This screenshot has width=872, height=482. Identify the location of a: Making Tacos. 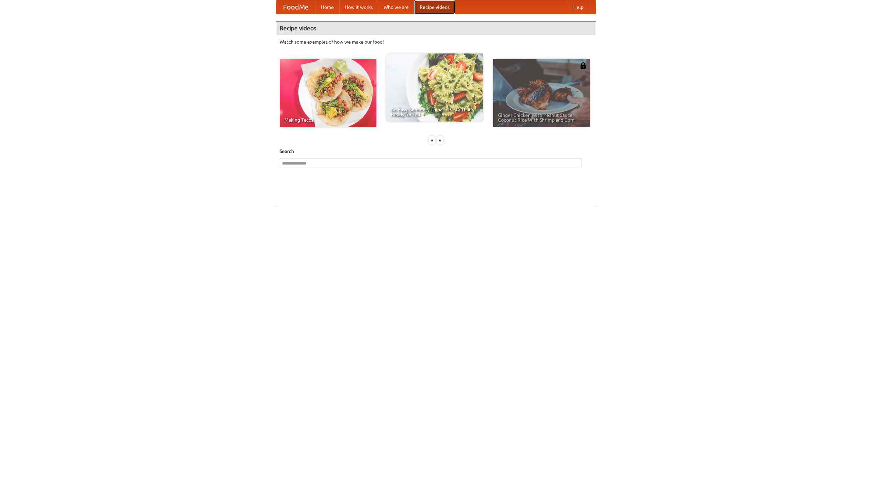
(328, 93).